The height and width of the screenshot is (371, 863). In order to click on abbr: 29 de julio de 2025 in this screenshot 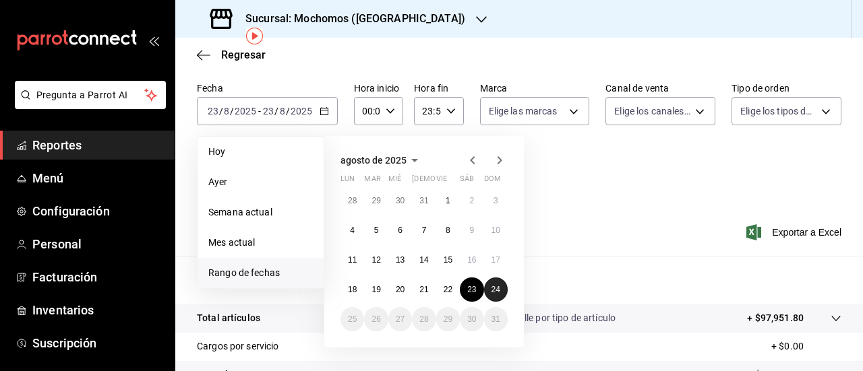, I will do `click(375, 201)`.